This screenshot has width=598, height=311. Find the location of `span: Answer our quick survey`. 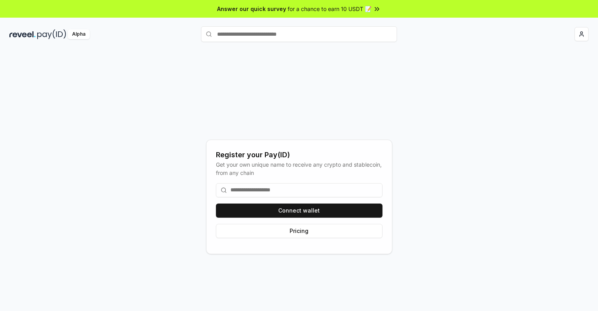

span: Answer our quick survey is located at coordinates (252, 9).